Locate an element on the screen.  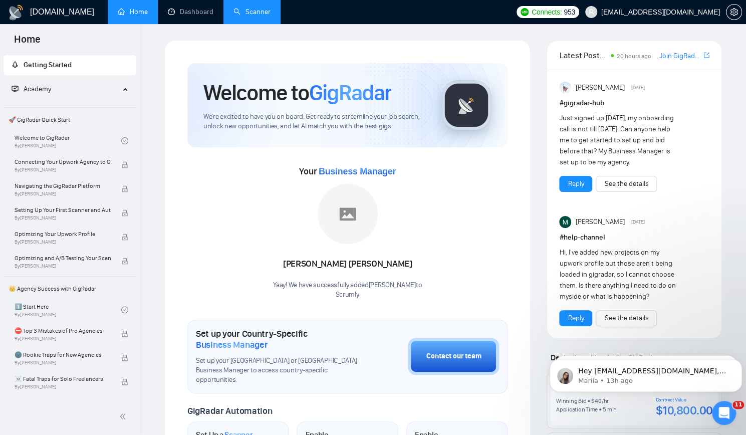
span: We're excited to have you on board. Get ready to streamline your job search, unlock new opportuni... is located at coordinates (314, 122).